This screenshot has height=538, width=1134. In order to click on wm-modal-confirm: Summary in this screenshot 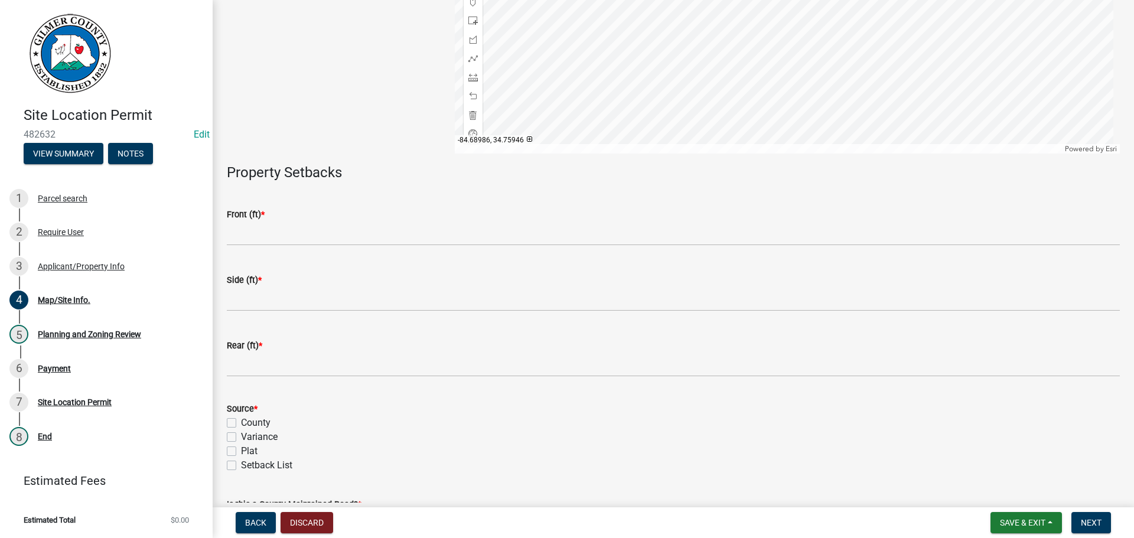, I will do `click(63, 154)`.